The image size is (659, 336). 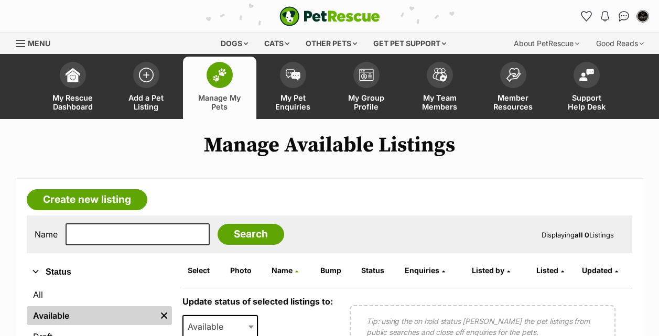 What do you see at coordinates (330, 16) in the screenshot?
I see `a: PetRescue` at bounding box center [330, 16].